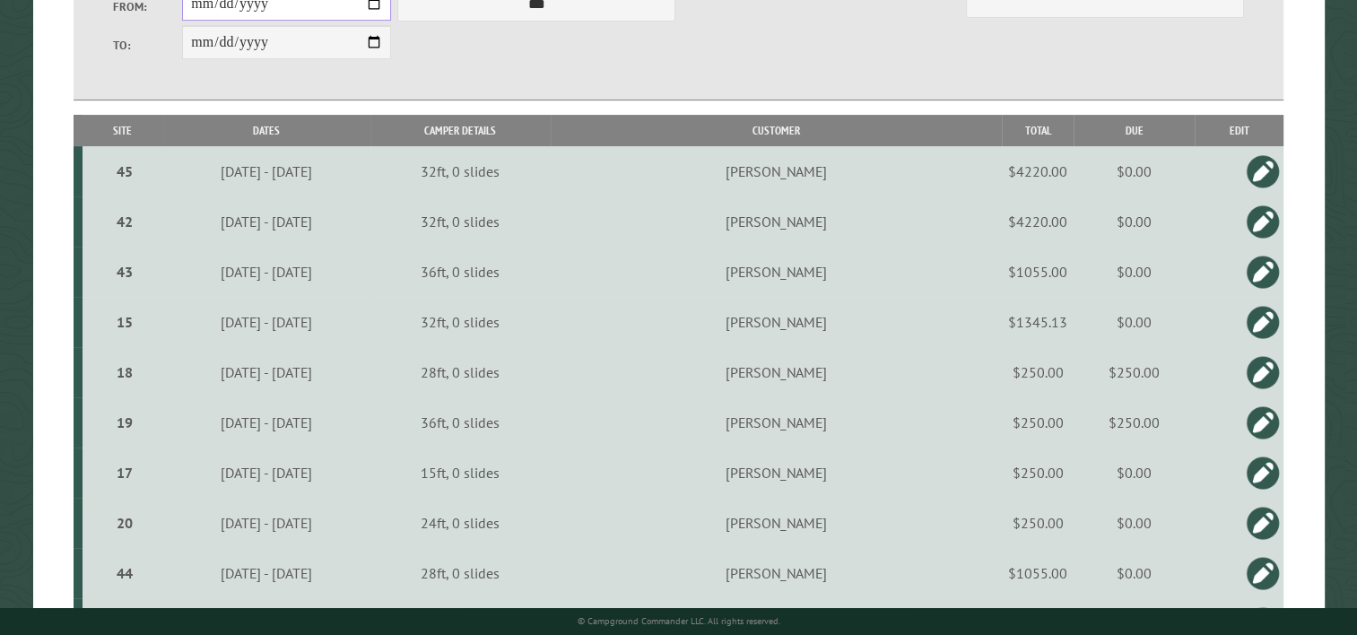  I want to click on small: © Campground Commander LLC. All rights reserved., so click(679, 621).